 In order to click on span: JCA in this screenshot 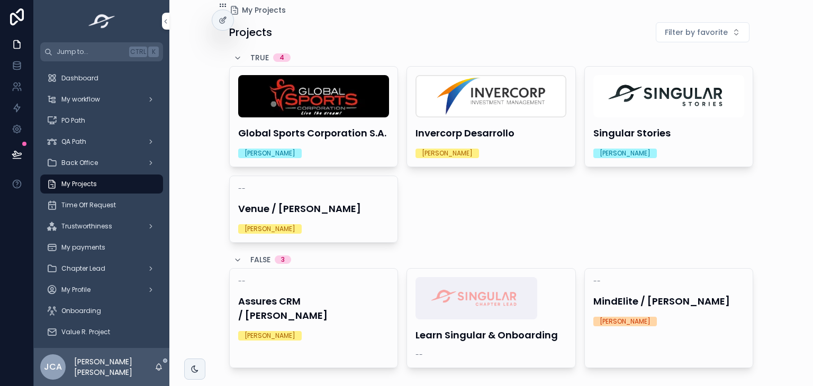, I will do `click(53, 367)`.